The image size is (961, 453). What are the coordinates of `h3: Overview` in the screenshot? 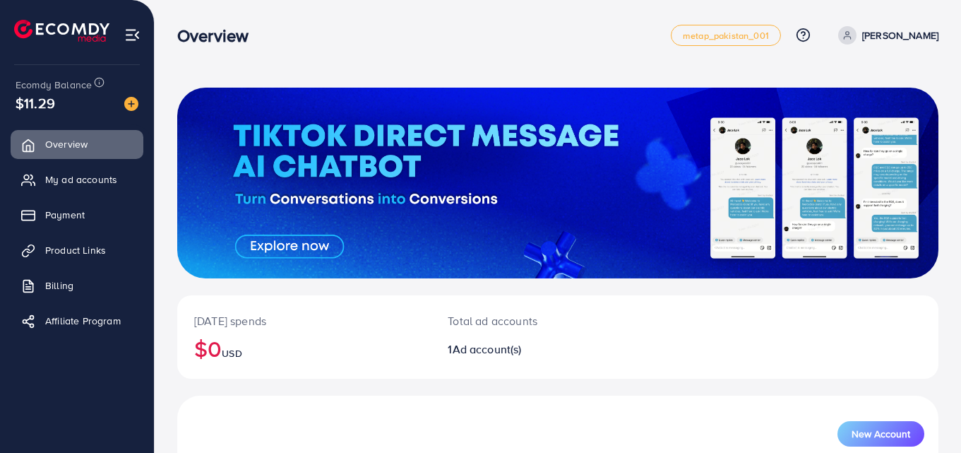 It's located at (218, 35).